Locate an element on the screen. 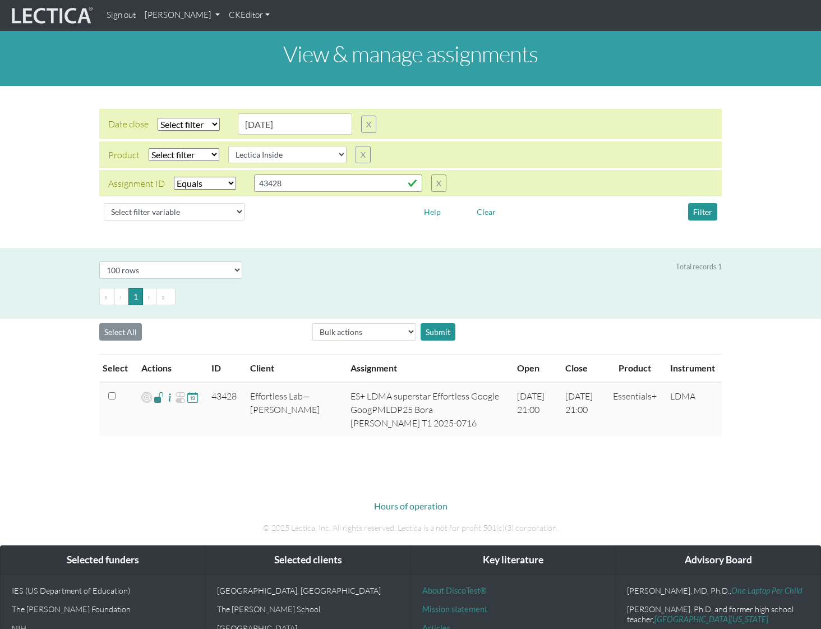 The width and height of the screenshot is (821, 629). span: Add VCoLs is located at coordinates (146, 397).